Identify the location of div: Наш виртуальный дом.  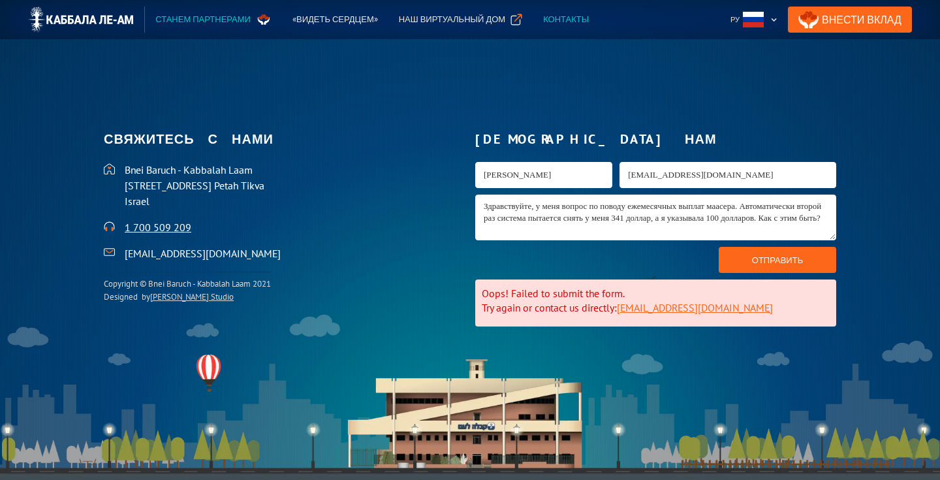
(452, 20).